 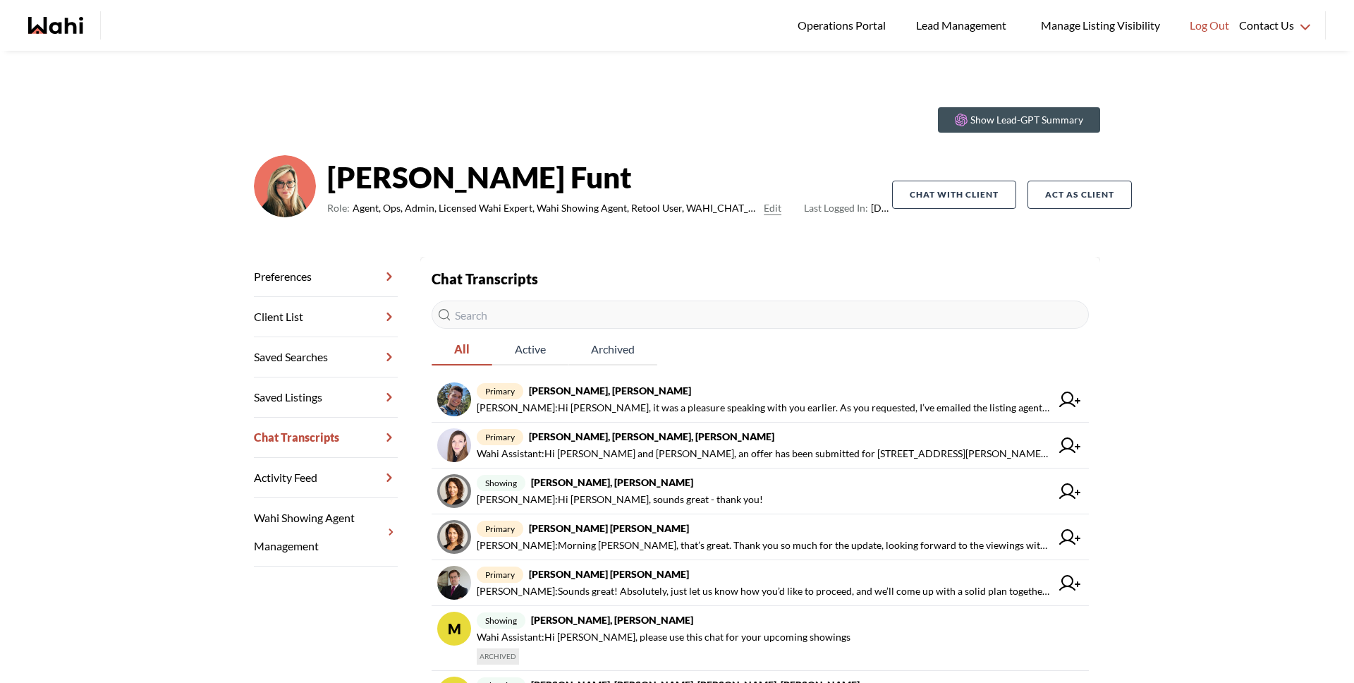 I want to click on span: Manage Listing Visibility, so click(x=1100, y=25).